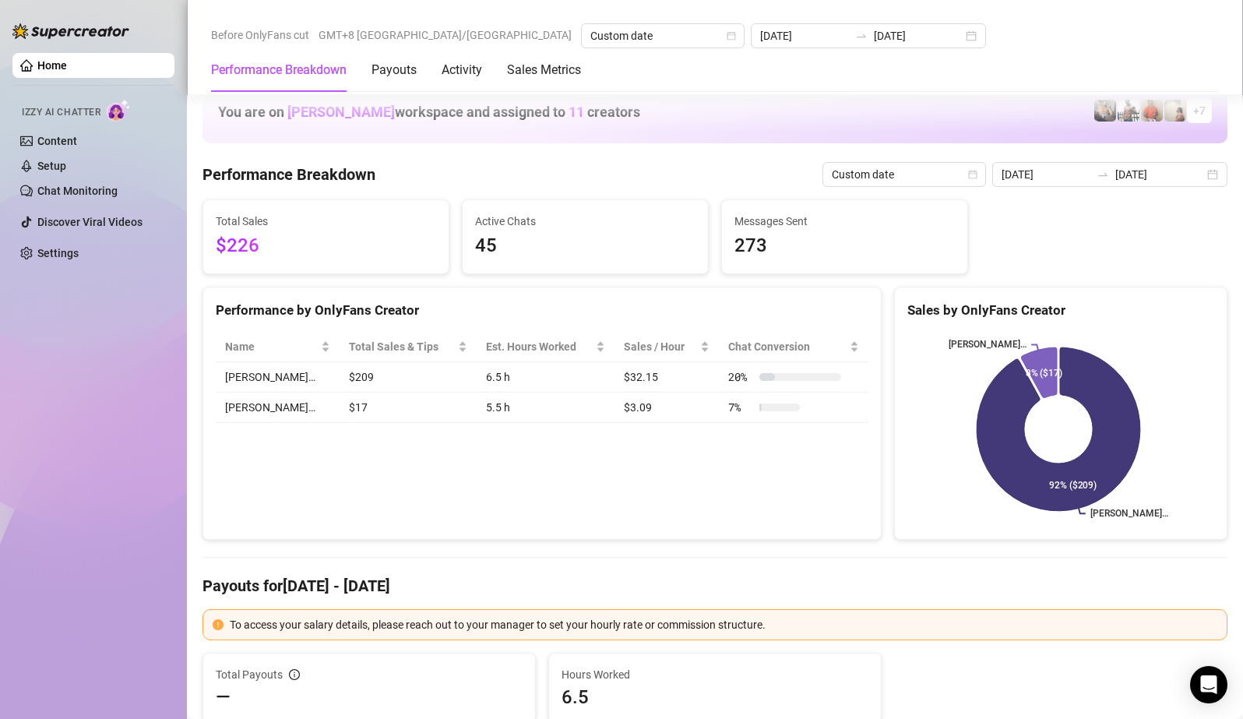 Image resolution: width=1243 pixels, height=719 pixels. What do you see at coordinates (408, 407) in the screenshot?
I see `td: $17` at bounding box center [408, 407].